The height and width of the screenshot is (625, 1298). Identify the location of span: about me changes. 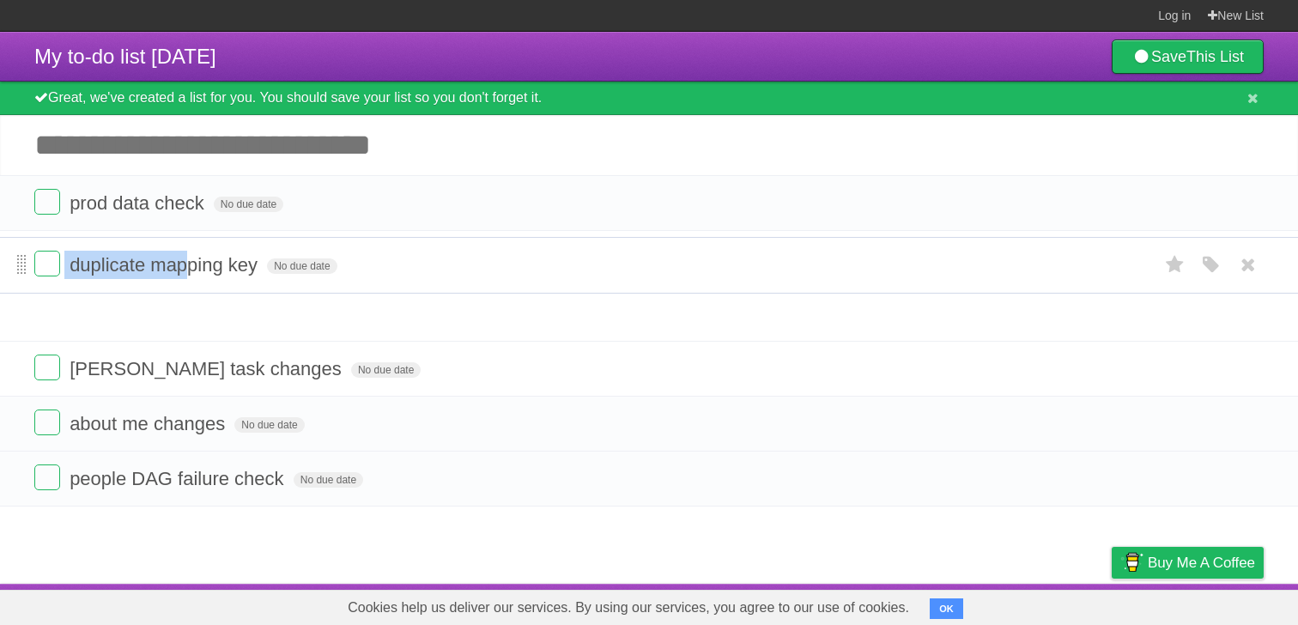
(149, 423).